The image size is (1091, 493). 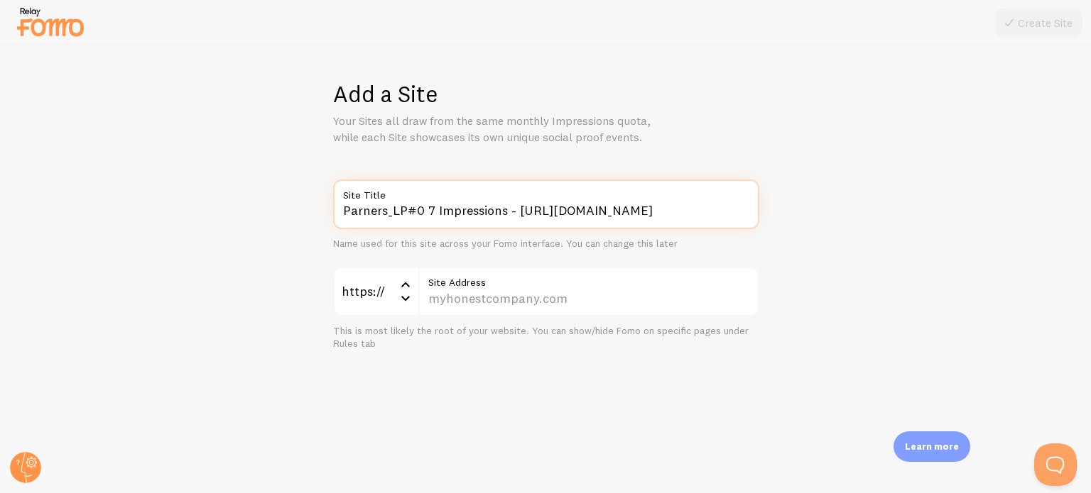 What do you see at coordinates (503, 129) in the screenshot?
I see `p: Your Sites all draw from the same monthly Impressions quota, while each Site showcases its own un...` at bounding box center [503, 129].